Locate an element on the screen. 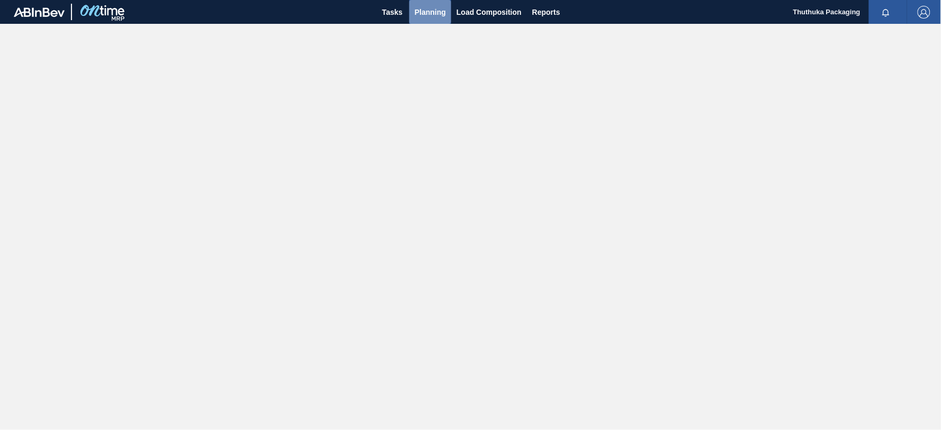  img: Logout is located at coordinates (924, 12).